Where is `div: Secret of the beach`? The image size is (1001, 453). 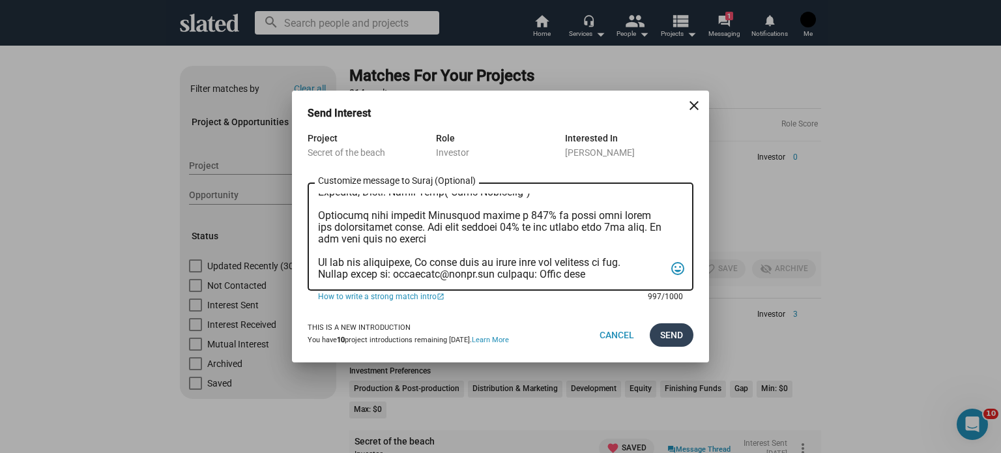
div: Secret of the beach is located at coordinates (372, 153).